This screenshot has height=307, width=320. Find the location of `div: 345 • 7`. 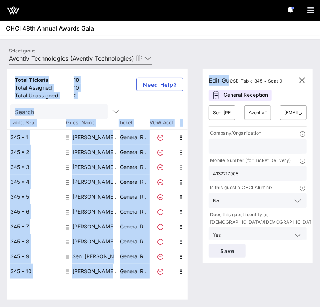

div: 345 • 7 is located at coordinates (35, 226).